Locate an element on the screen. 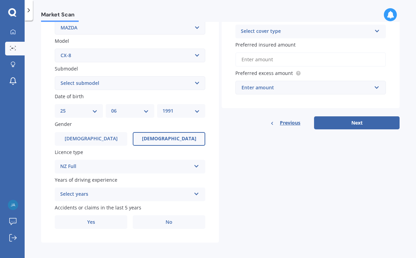 This screenshot has width=416, height=258. div: Select years is located at coordinates (125, 194).